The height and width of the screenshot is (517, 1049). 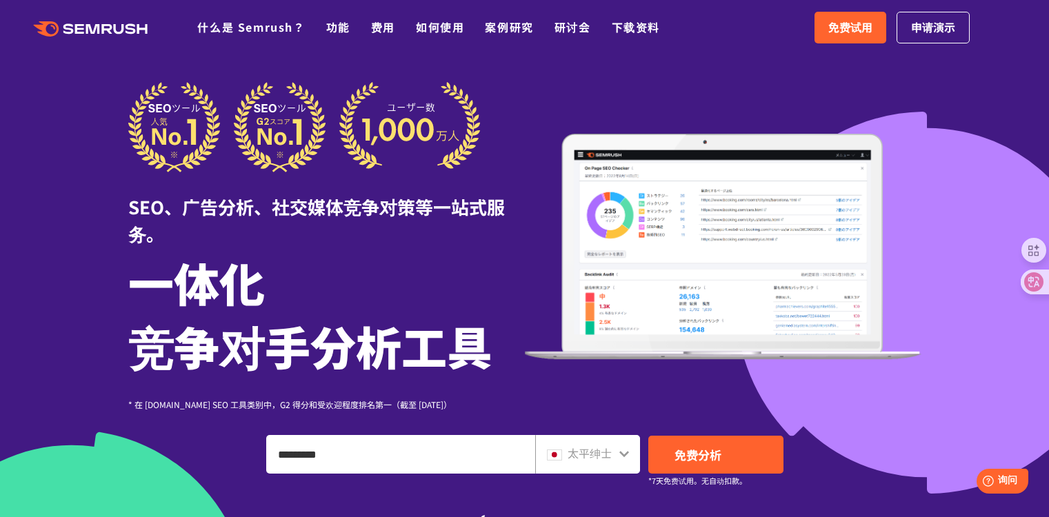 I want to click on a: 费用, so click(x=383, y=27).